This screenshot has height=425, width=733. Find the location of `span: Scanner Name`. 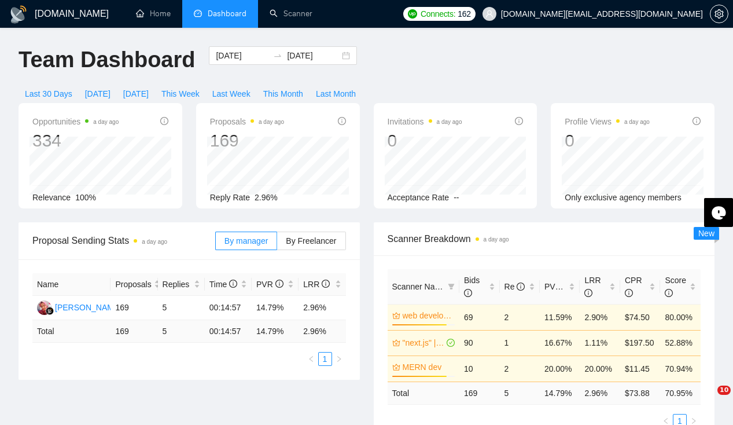

span: Scanner Name is located at coordinates (419, 287).